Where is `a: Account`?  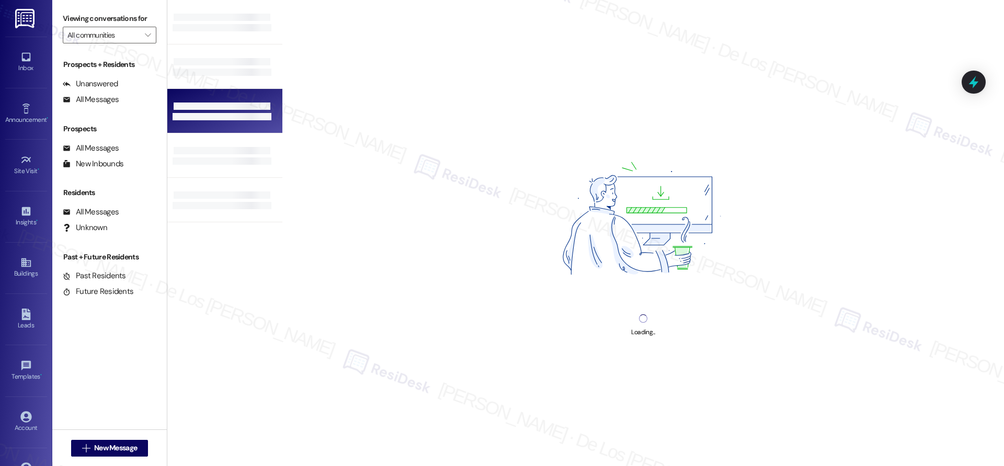 a: Account is located at coordinates (26, 422).